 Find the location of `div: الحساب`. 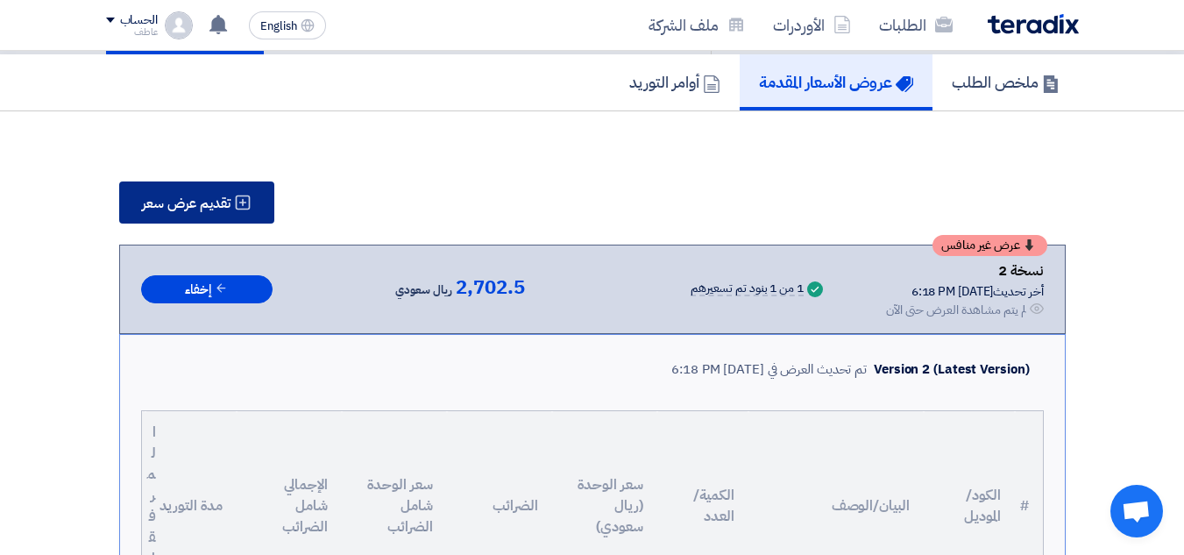

div: الحساب is located at coordinates (138, 20).